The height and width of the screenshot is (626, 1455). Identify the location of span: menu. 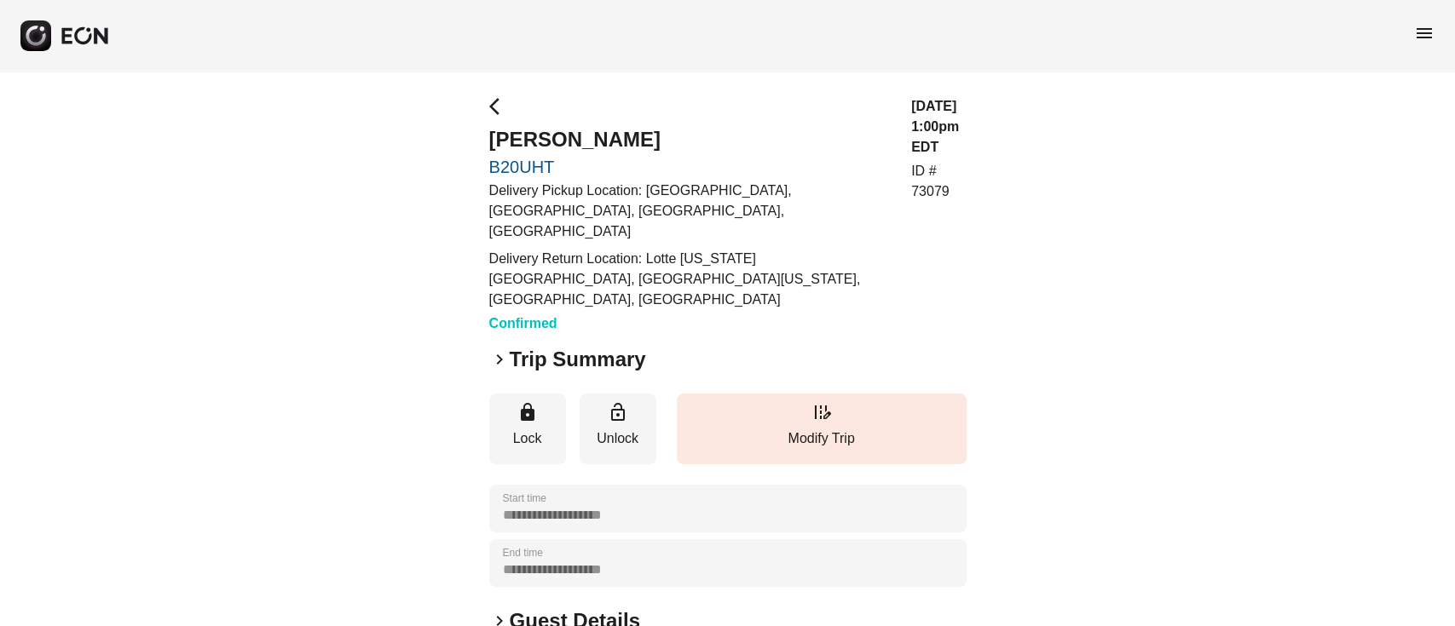
(1424, 33).